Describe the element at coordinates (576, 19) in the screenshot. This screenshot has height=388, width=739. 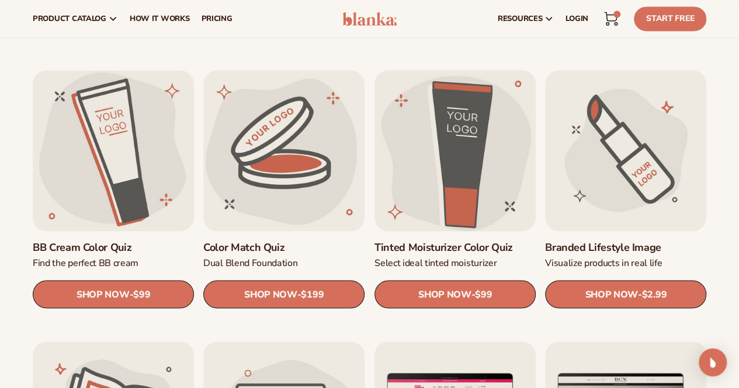
I see `span: LOGIN` at that location.